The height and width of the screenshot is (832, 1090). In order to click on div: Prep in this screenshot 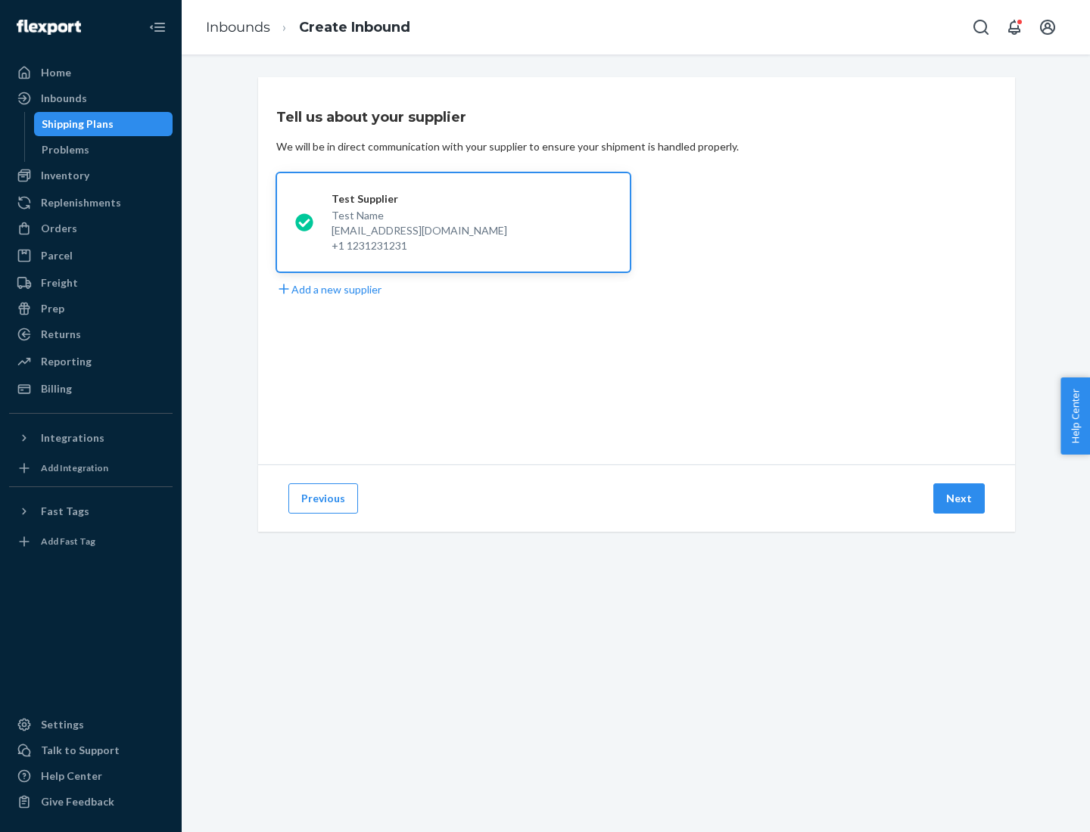, I will do `click(52, 309)`.